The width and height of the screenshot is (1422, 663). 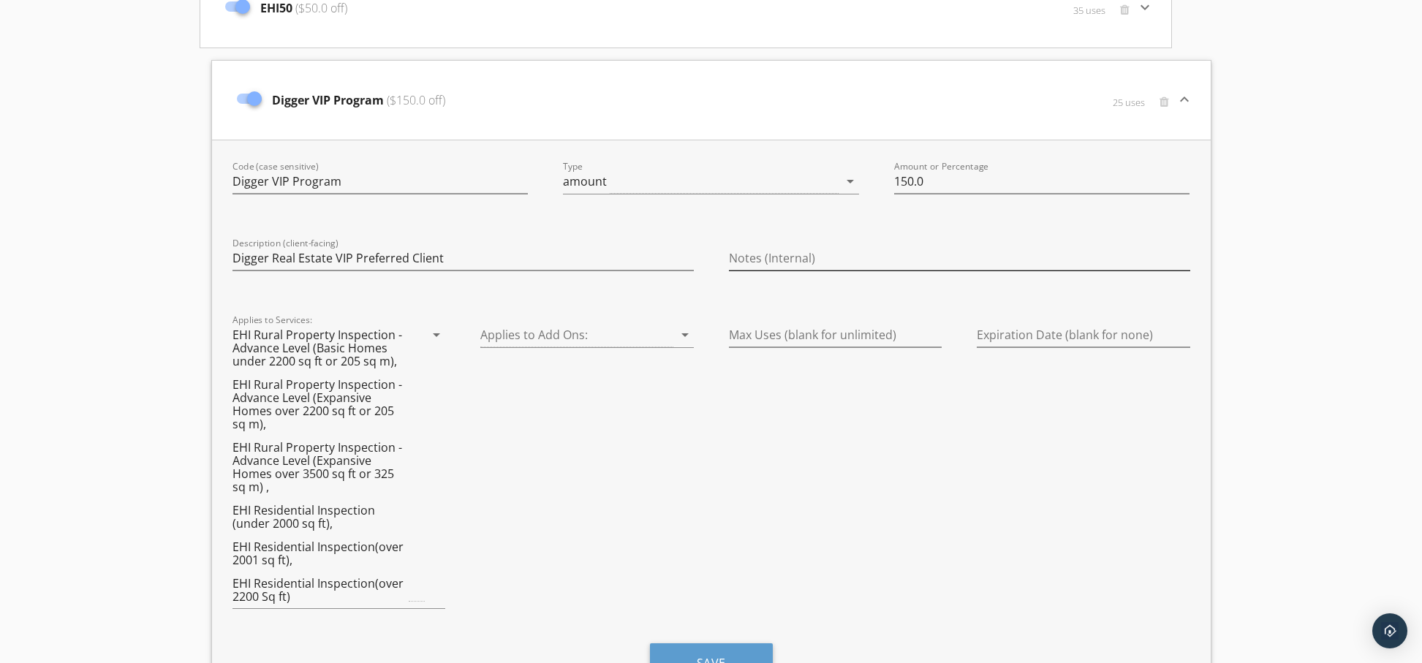 I want to click on i: keyboard_arrow_down, so click(x=1185, y=99).